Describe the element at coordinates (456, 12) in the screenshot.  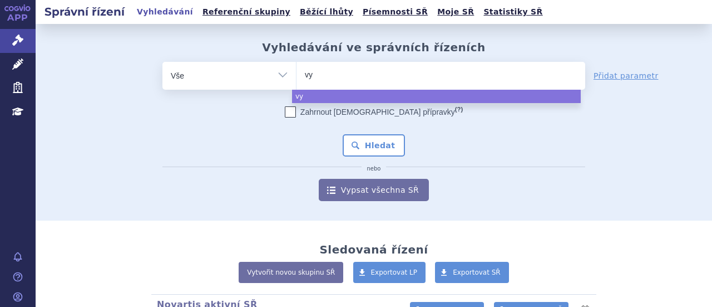
I see `a: Moje SŘ` at that location.